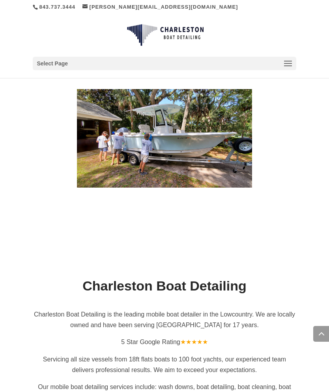  Describe the element at coordinates (165, 35) in the screenshot. I see `img: Charleston Boat Detailing` at that location.